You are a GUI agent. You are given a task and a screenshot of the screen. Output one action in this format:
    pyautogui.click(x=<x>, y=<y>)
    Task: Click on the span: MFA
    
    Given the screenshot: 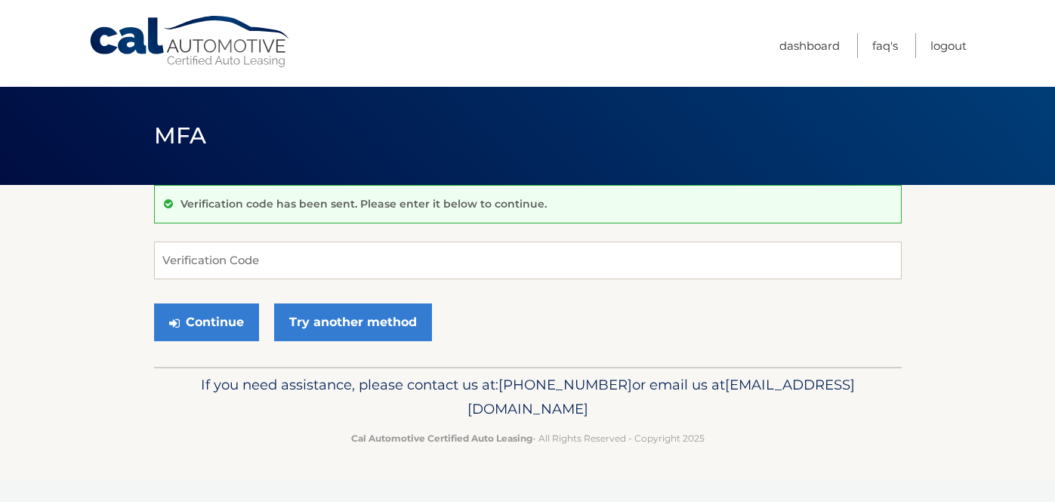 What is the action you would take?
    pyautogui.click(x=180, y=135)
    